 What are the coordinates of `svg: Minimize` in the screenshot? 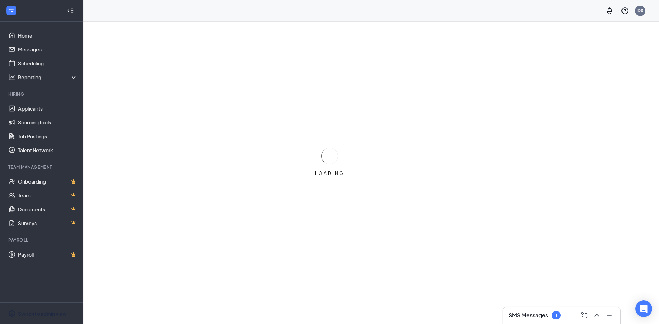 It's located at (609, 315).